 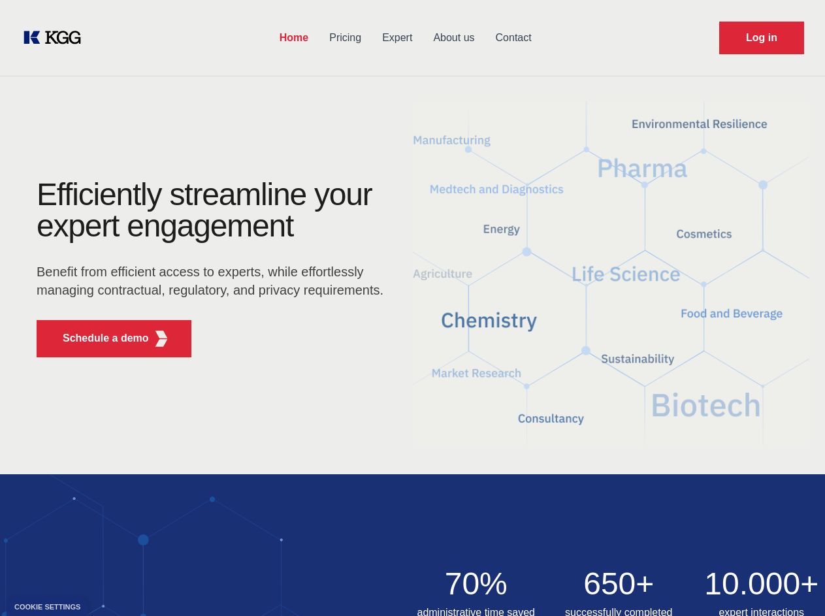 I want to click on h2: 70%, so click(x=476, y=584).